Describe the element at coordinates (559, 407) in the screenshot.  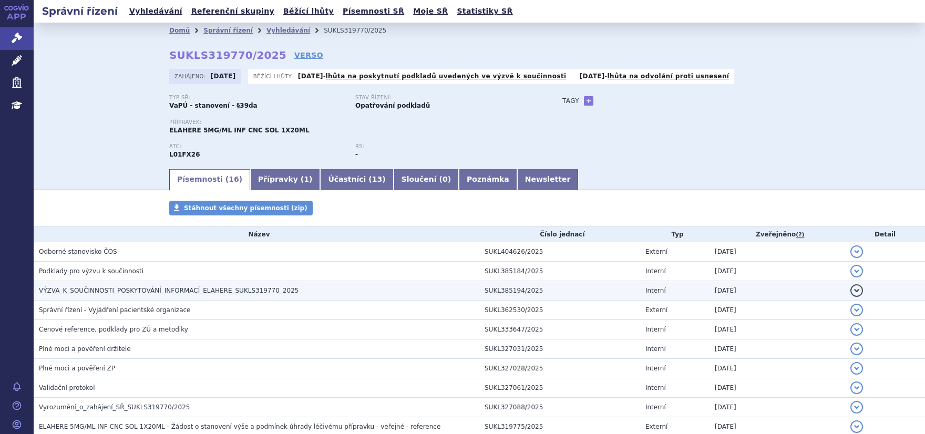
I see `td: SUKL327088/2025` at that location.